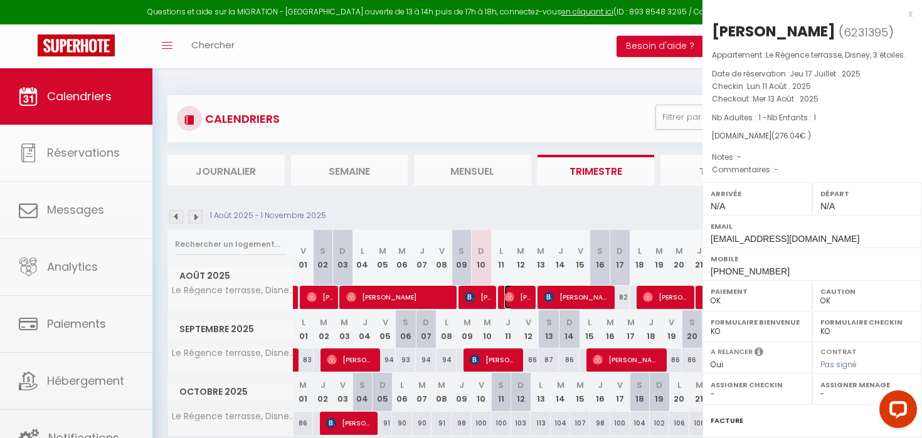 This screenshot has width=922, height=438. What do you see at coordinates (812, 74) in the screenshot?
I see `p: Date de réservation :` at bounding box center [812, 74].